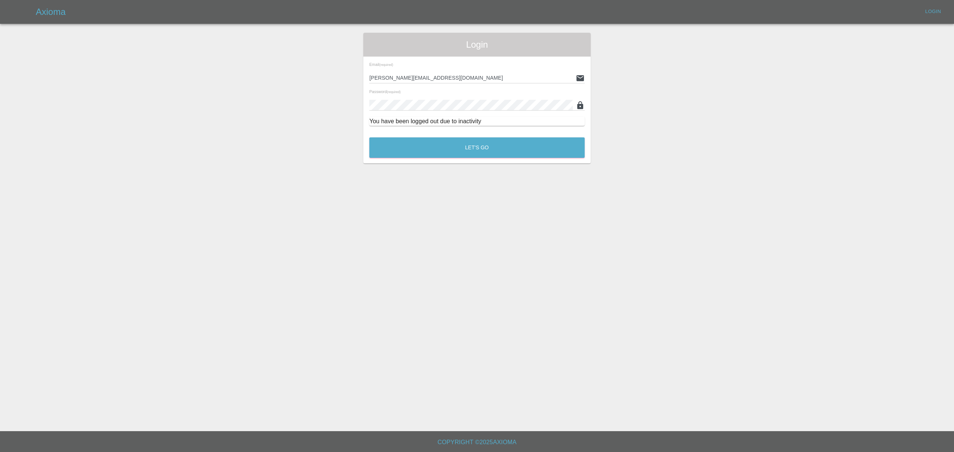  I want to click on span: Password, so click(385, 92).